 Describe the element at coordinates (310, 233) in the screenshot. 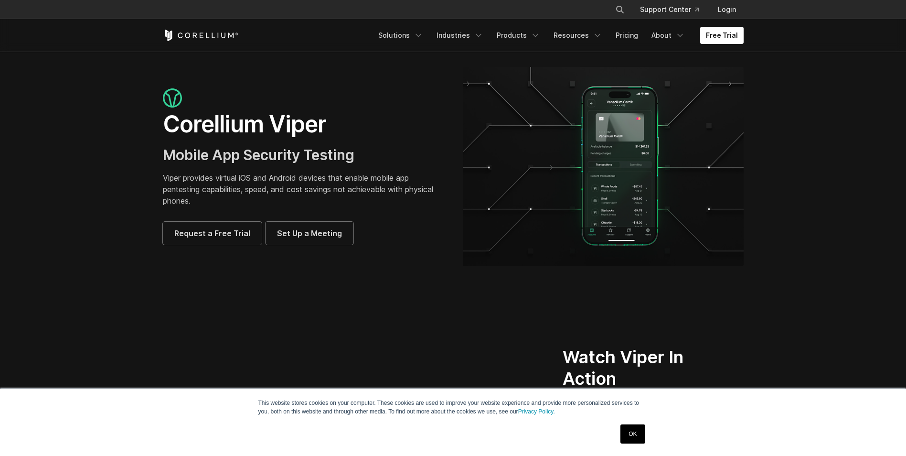

I see `span: Set Up a Meeting` at that location.